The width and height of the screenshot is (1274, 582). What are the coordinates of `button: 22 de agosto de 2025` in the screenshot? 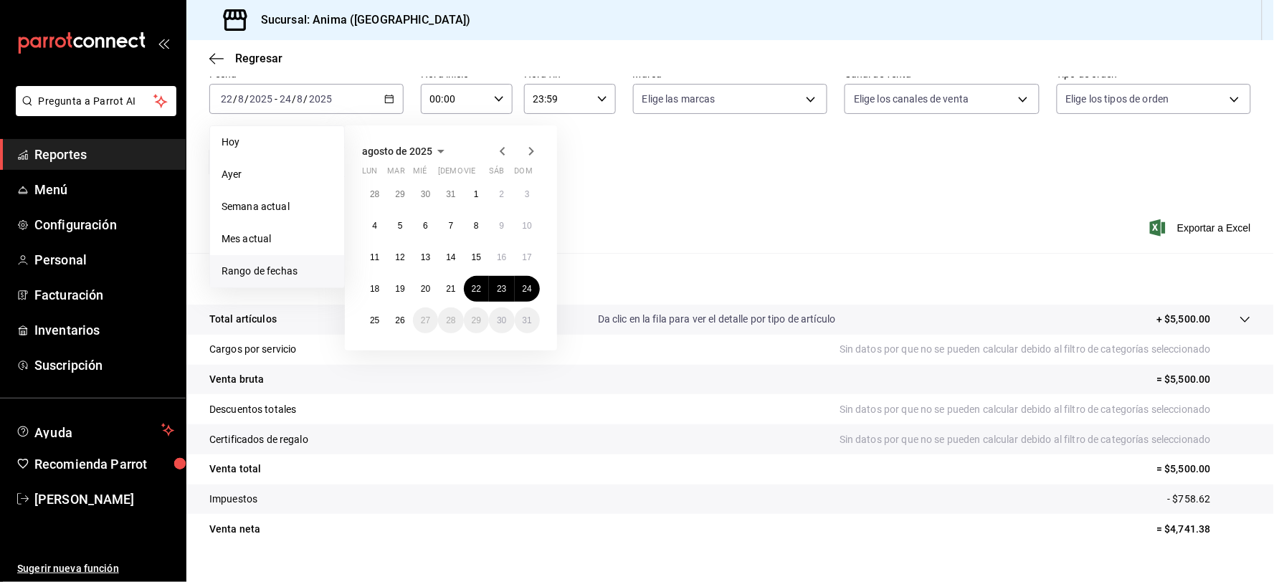 It's located at (476, 289).